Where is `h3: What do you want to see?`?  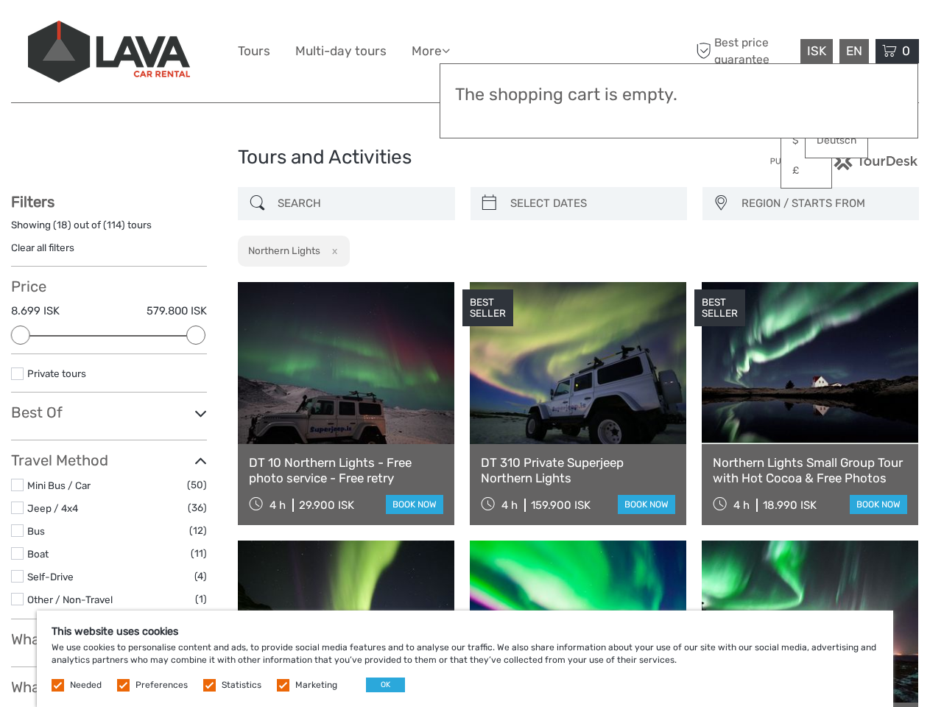
h3: What do you want to see? is located at coordinates (109, 639).